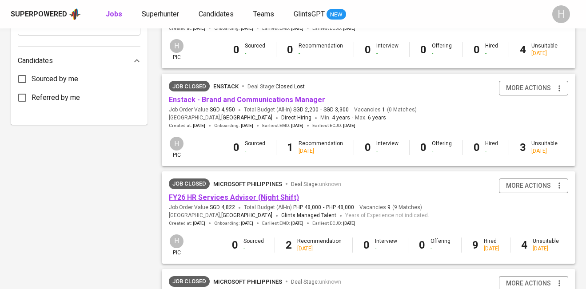 Image resolution: width=586 pixels, height=289 pixels. I want to click on b: 1, so click(290, 148).